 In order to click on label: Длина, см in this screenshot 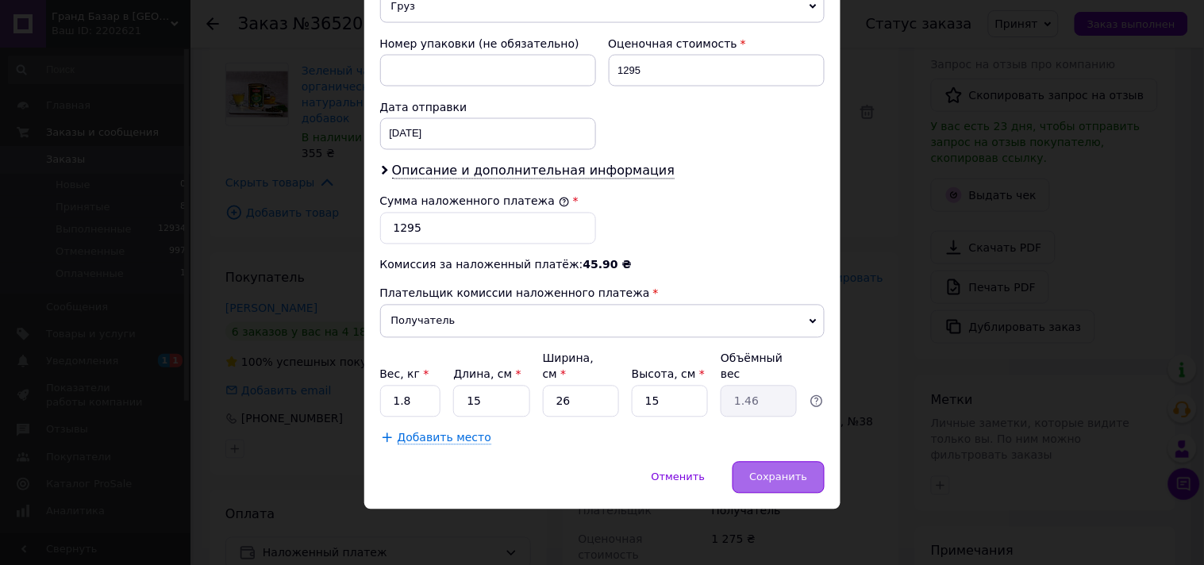, I will do `click(487, 375)`.